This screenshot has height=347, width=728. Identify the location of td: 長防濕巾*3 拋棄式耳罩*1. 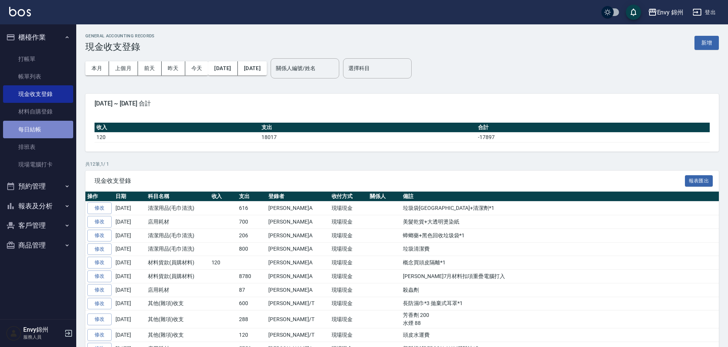
(560, 304).